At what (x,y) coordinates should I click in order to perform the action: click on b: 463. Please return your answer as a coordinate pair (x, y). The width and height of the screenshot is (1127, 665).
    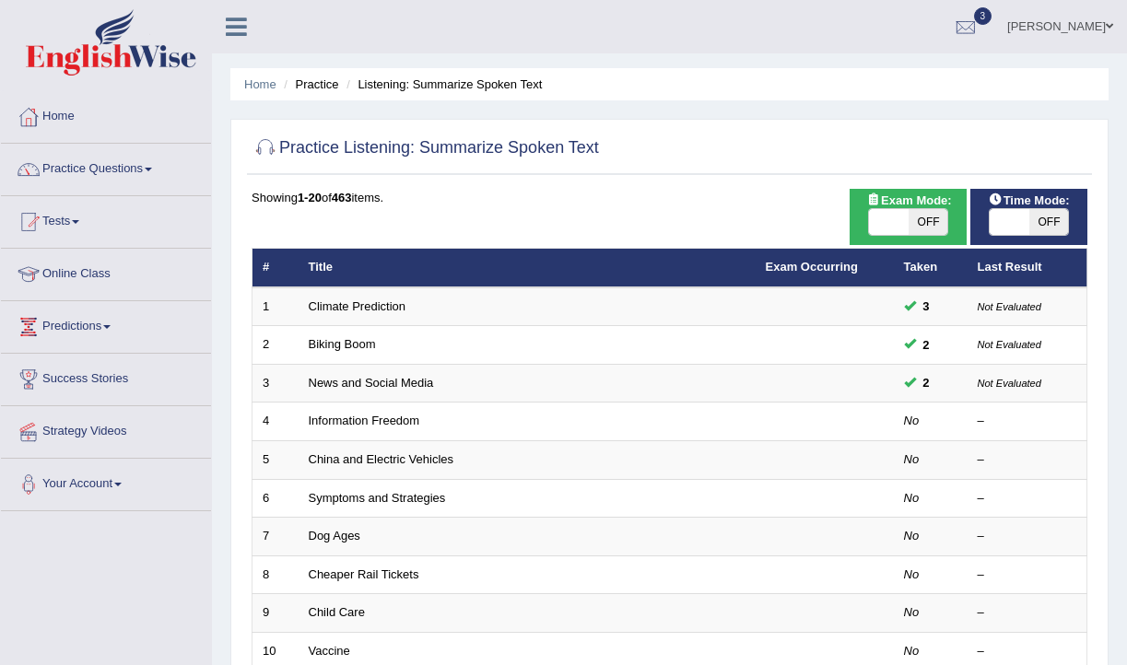
    Looking at the image, I should click on (342, 197).